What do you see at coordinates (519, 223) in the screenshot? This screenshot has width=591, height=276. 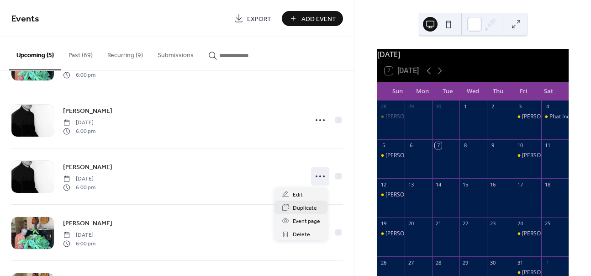 I see `div: 24` at bounding box center [519, 223].